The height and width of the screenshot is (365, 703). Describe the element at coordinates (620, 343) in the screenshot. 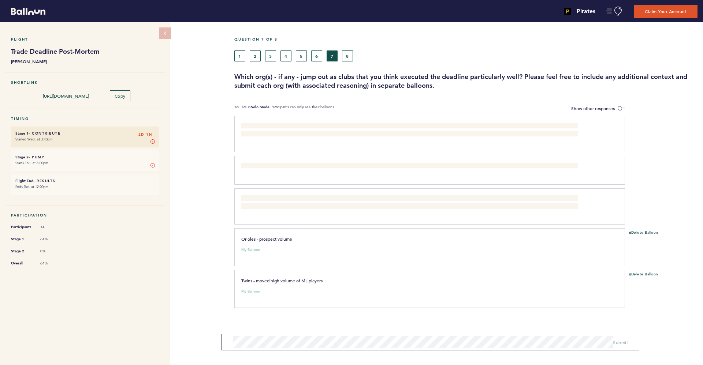

I see `button: Submit` at that location.